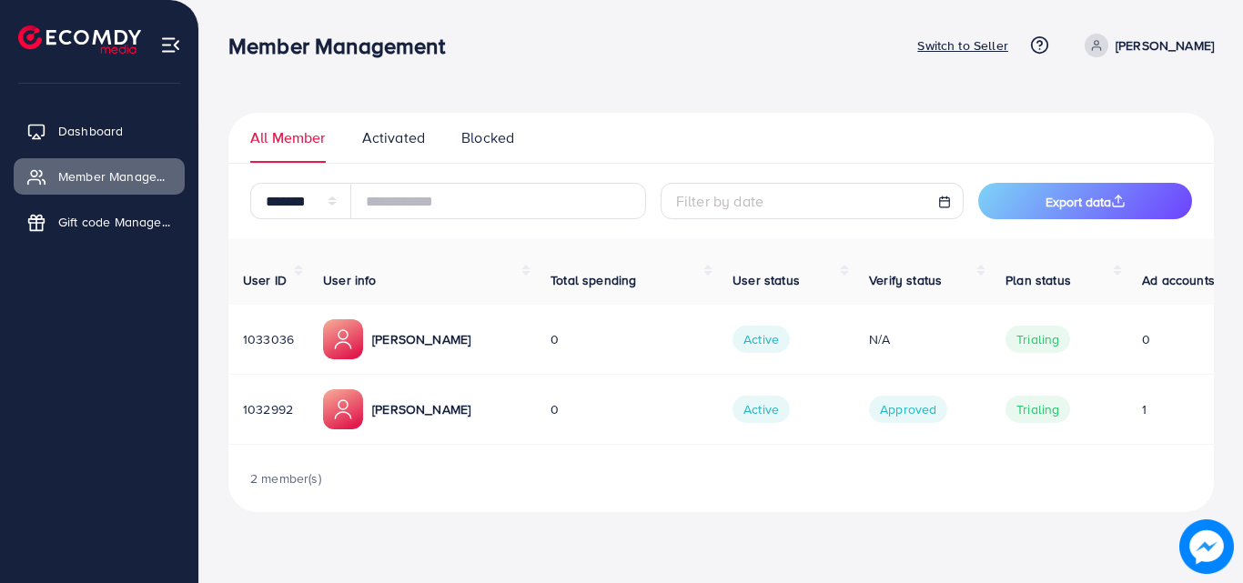  Describe the element at coordinates (99, 222) in the screenshot. I see `a: Gift code Management` at that location.